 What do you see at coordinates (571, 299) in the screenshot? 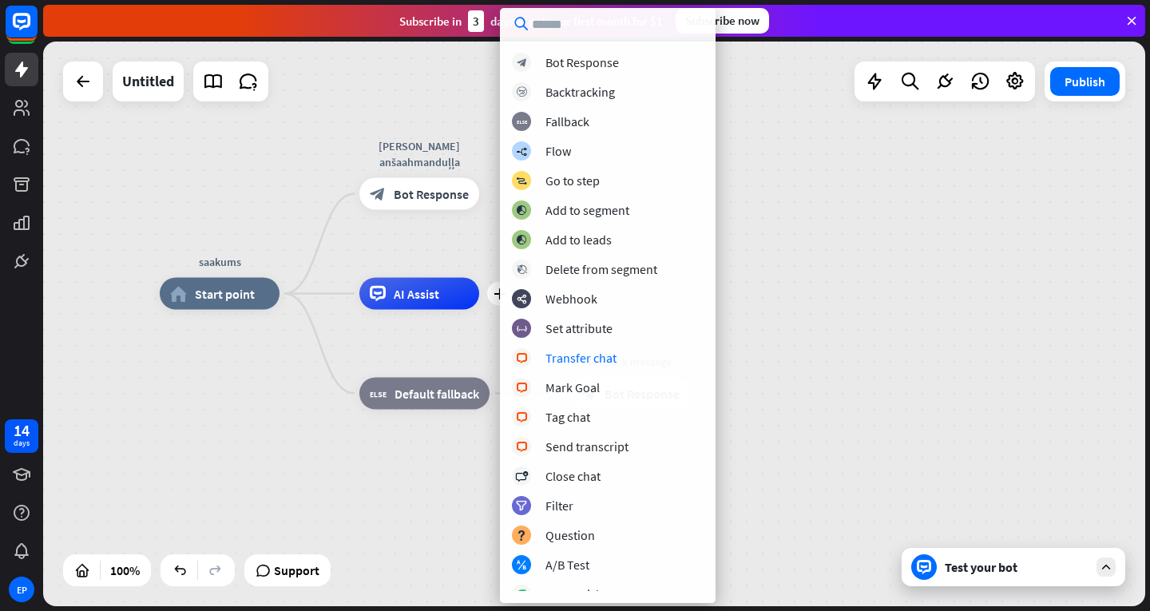
I see `div: Webhook` at bounding box center [571, 299].